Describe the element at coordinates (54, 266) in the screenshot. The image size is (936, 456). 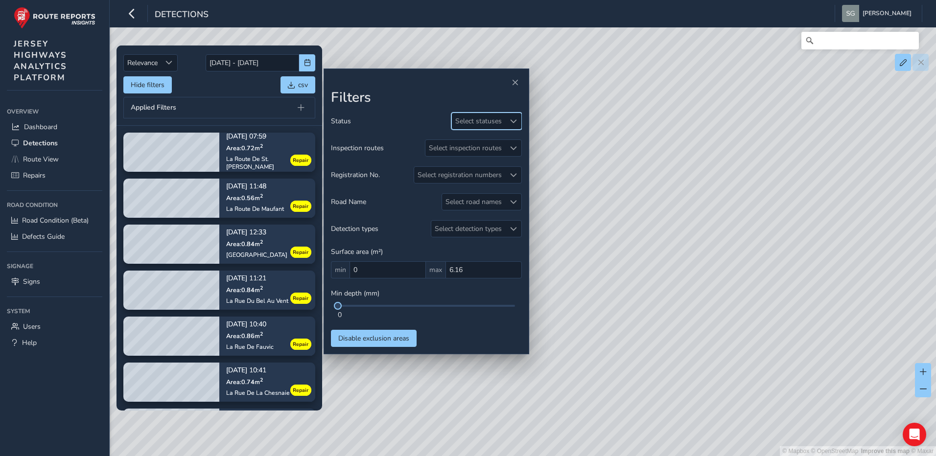
I see `div: Signage` at that location.